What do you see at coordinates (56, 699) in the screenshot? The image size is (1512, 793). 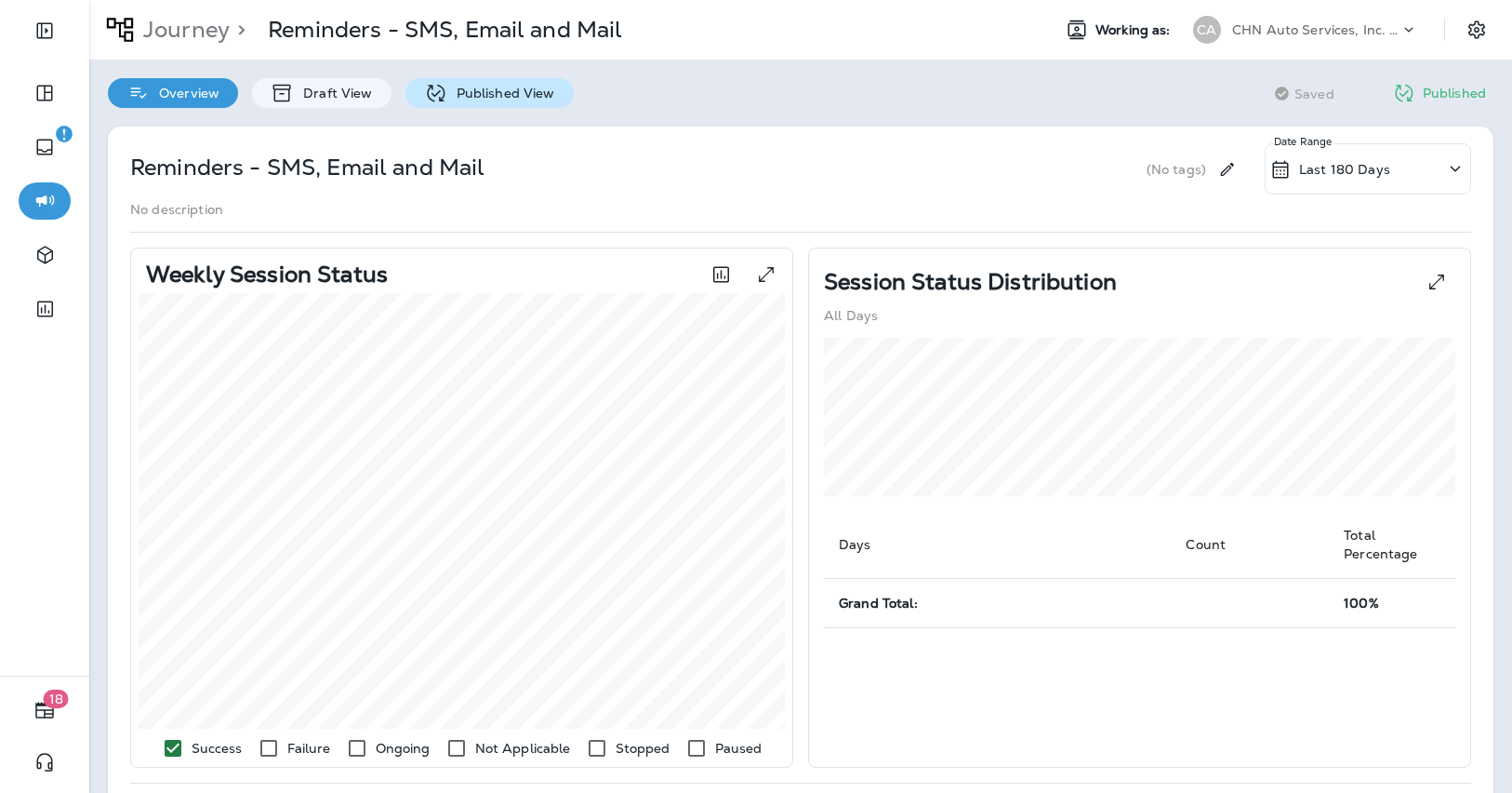 I see `span: 18` at bounding box center [56, 699].